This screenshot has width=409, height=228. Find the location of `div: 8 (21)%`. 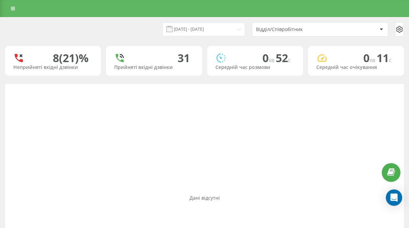

div: 8 (21)% is located at coordinates (71, 58).